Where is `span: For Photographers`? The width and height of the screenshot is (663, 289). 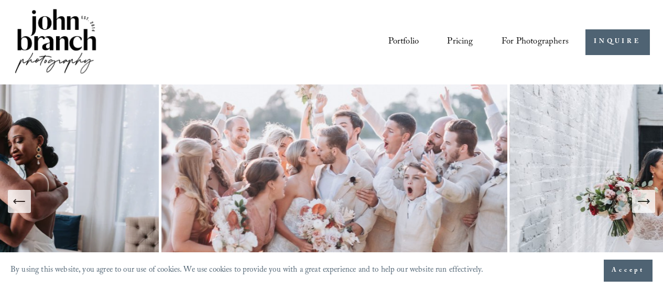
span: For Photographers is located at coordinates (535, 42).